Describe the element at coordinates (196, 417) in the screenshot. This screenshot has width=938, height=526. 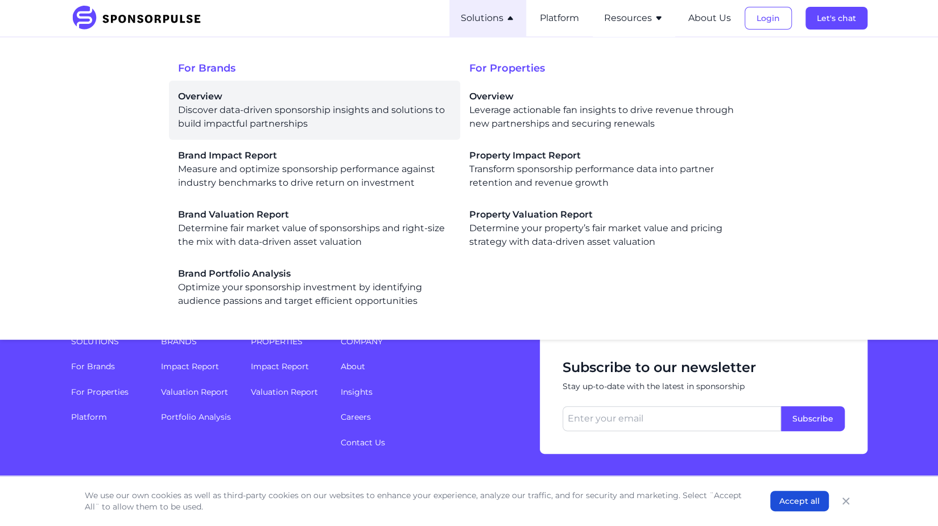
I see `a: Portfolio Analysis` at that location.